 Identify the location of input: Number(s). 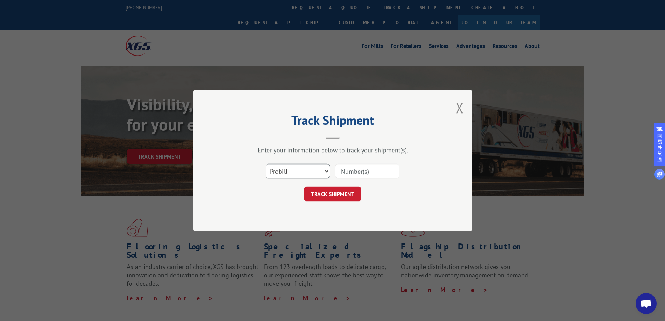
(367, 171).